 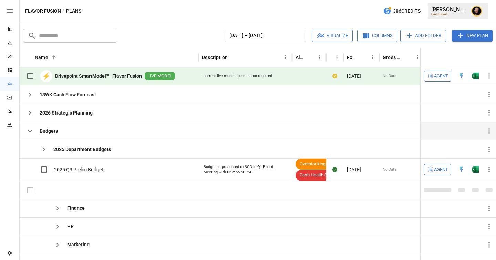 What do you see at coordinates (317, 164) in the screenshot?
I see `span: Overstocking Risk` at bounding box center [317, 164].